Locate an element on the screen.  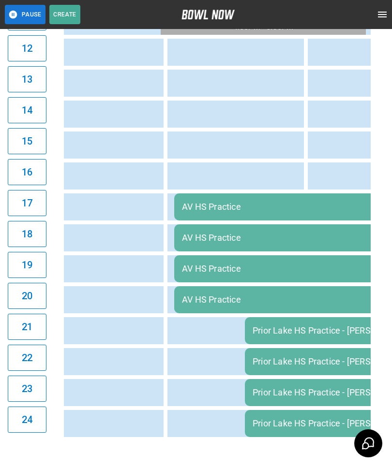
h6: 17 is located at coordinates (27, 203).